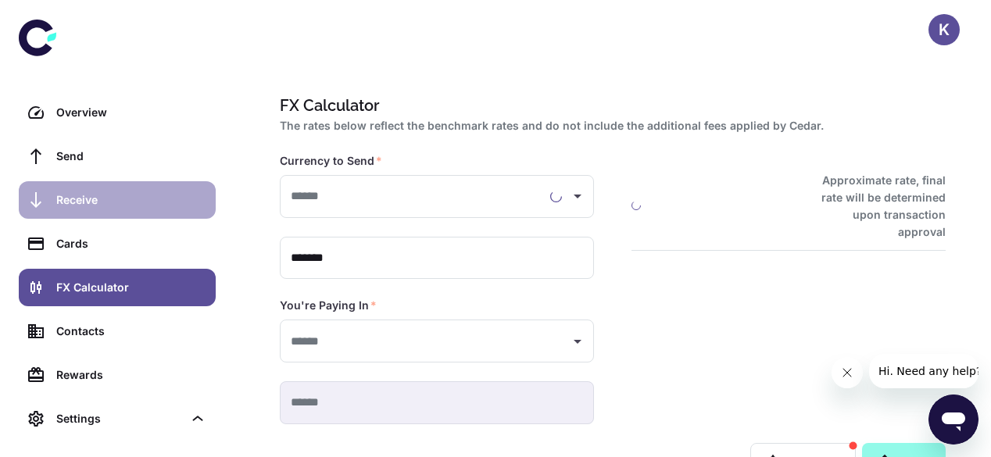 The width and height of the screenshot is (991, 457). I want to click on div: Cards, so click(131, 244).